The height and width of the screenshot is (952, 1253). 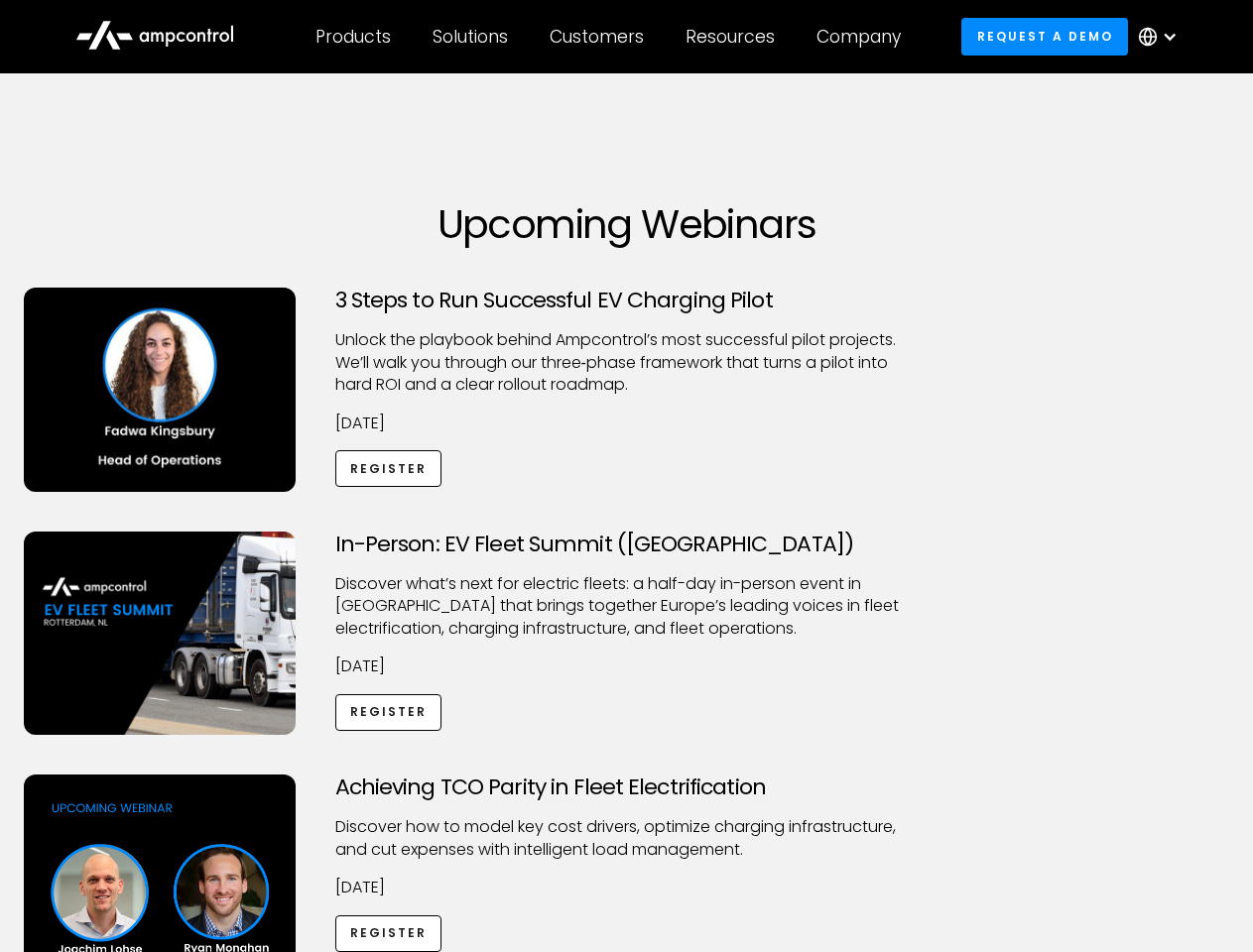 What do you see at coordinates (858, 37) in the screenshot?
I see `div: Company` at bounding box center [858, 37].